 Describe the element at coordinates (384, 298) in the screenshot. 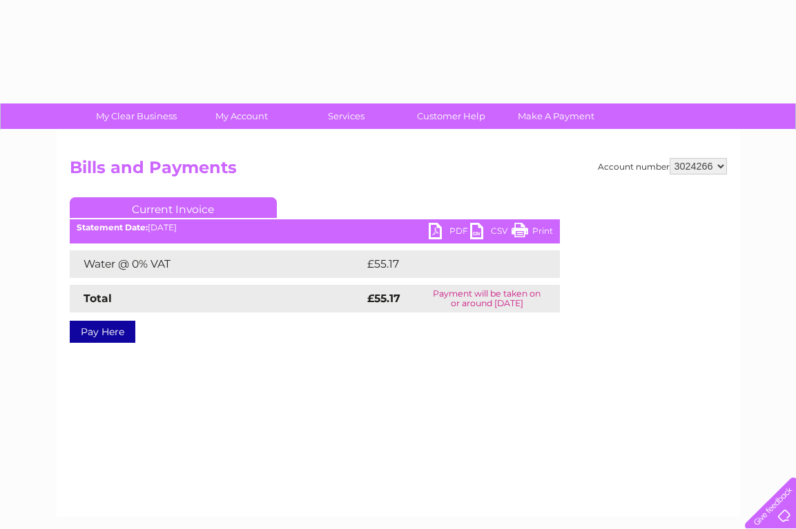

I see `strong: £55.17` at that location.